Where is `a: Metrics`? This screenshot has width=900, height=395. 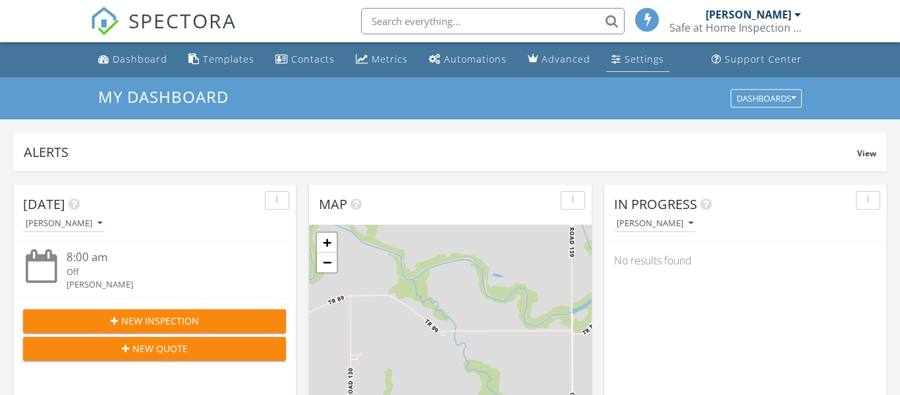 a: Metrics is located at coordinates (382, 59).